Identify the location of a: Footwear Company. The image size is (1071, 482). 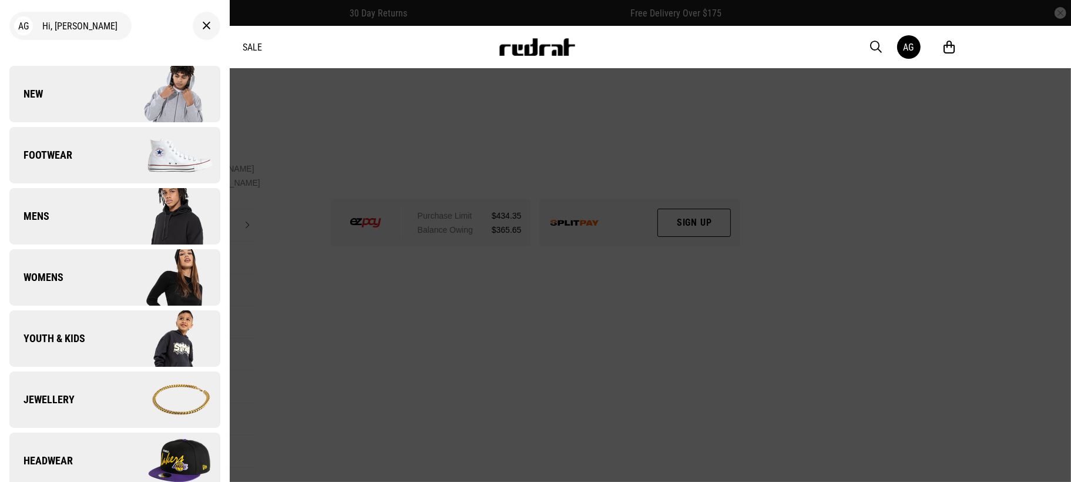
(115, 155).